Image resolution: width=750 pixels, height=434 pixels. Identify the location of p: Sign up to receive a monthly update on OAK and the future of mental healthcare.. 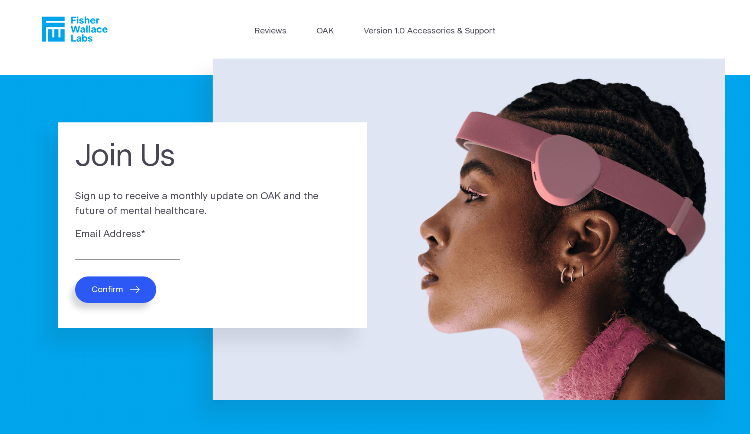
(213, 204).